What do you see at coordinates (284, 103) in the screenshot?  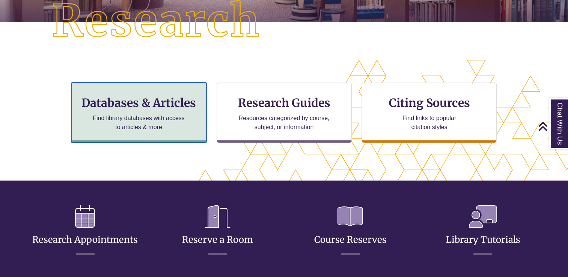 I see `h3: Research Guides` at bounding box center [284, 103].